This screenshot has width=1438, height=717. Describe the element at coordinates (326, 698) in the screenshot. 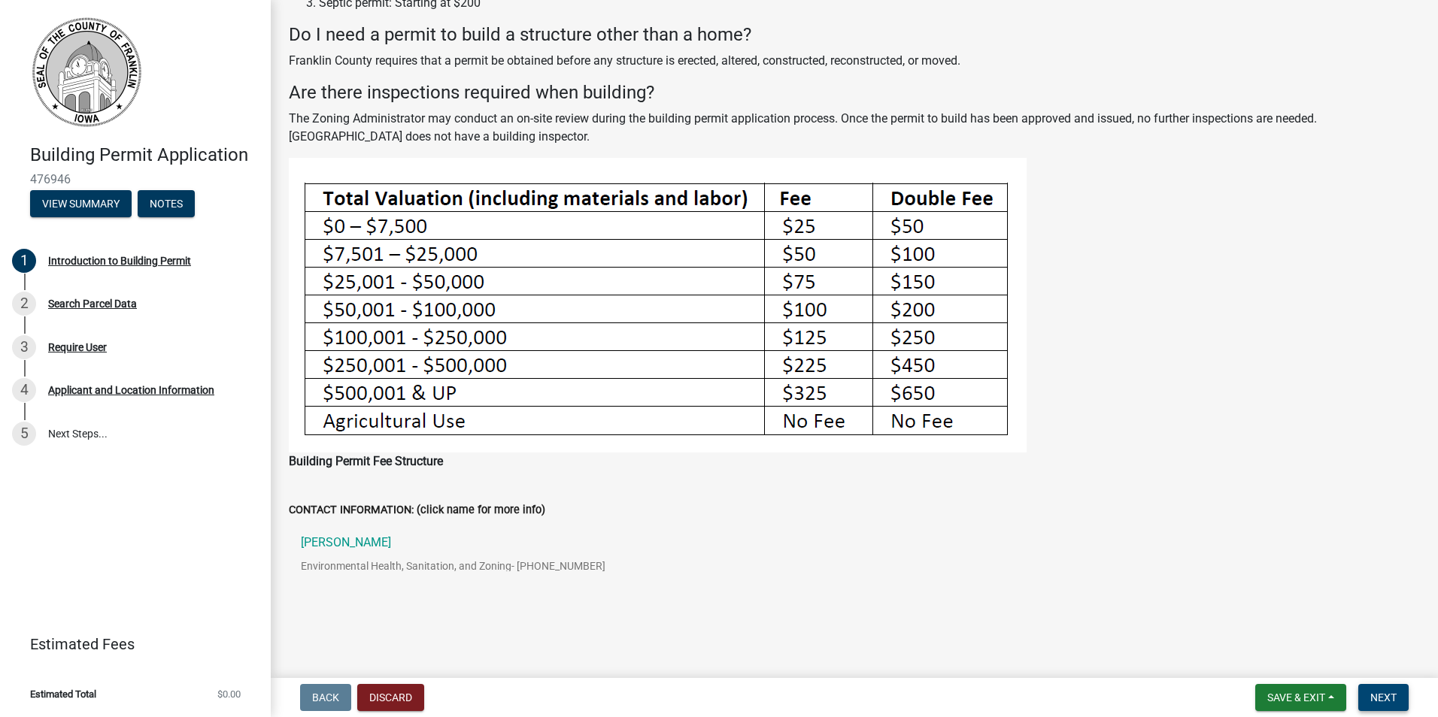

I see `span: Back` at that location.